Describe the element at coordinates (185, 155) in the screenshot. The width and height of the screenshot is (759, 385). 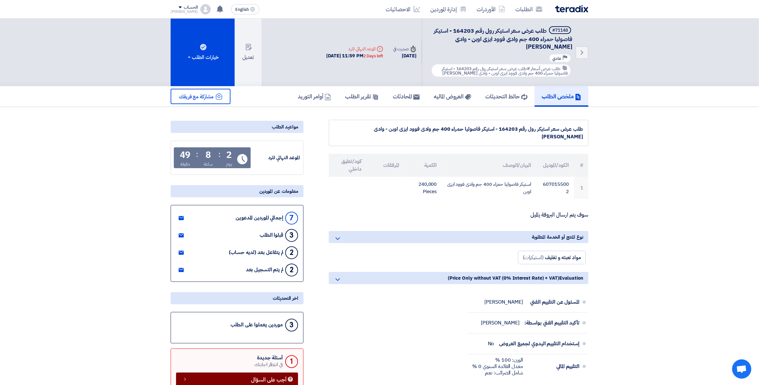
I see `div: 49` at that location.